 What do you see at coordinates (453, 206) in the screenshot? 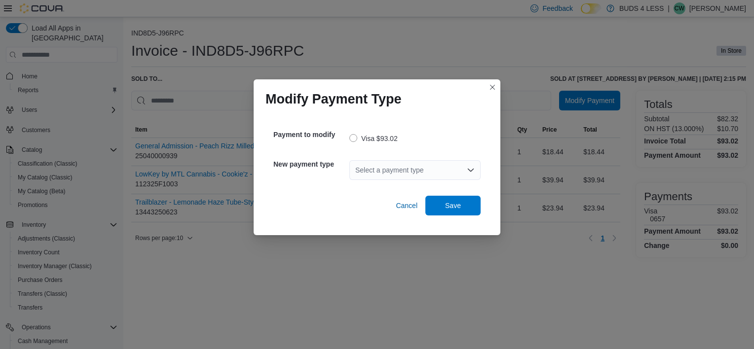
I see `button: Save` at bounding box center [453, 206].